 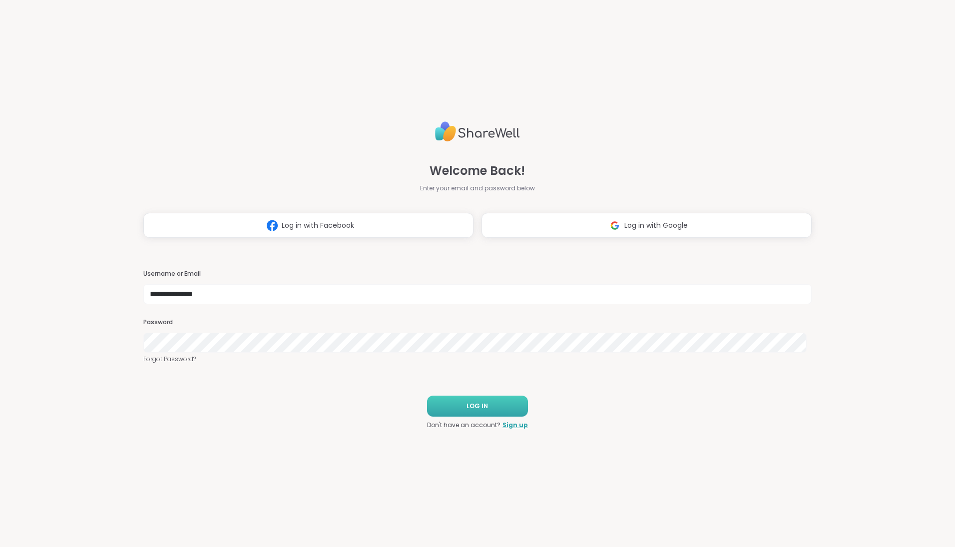 What do you see at coordinates (477, 274) in the screenshot?
I see `h3: Username or Email` at bounding box center [477, 274].